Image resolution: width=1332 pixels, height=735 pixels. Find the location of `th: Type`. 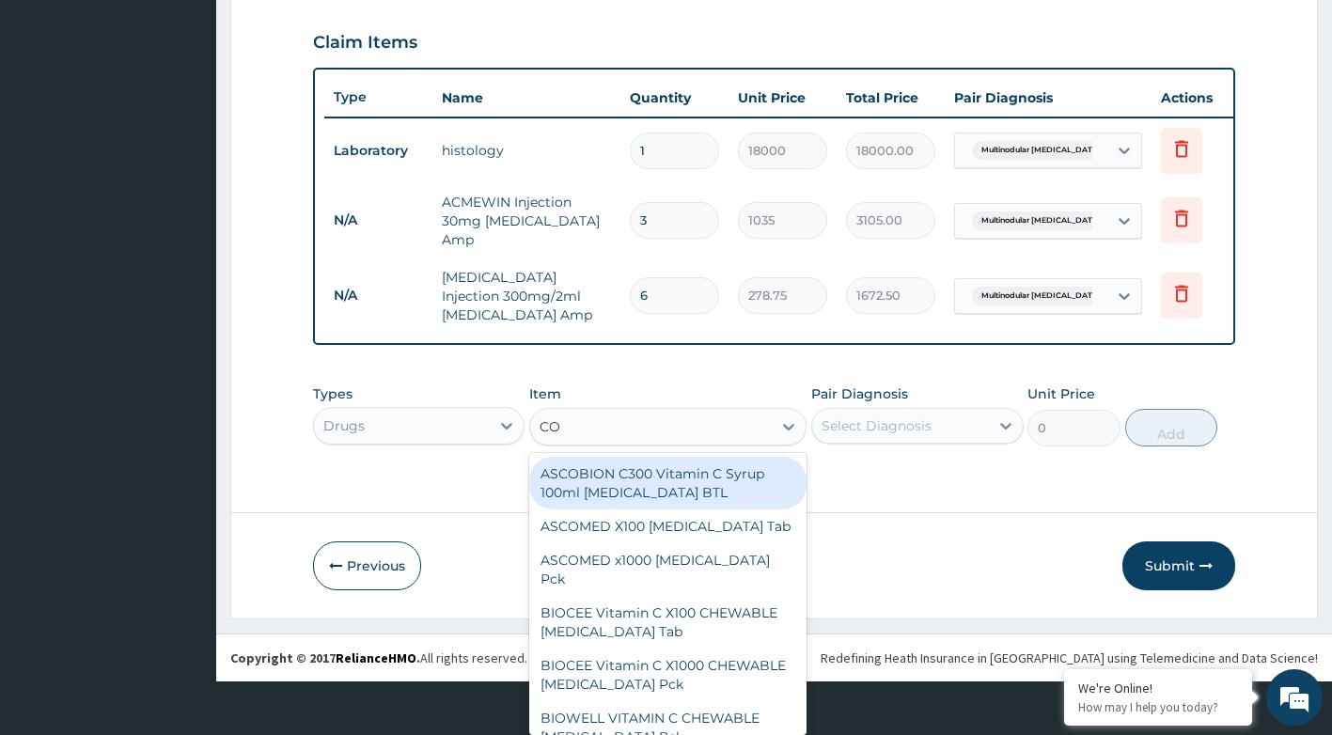

th: Type is located at coordinates (378, 97).